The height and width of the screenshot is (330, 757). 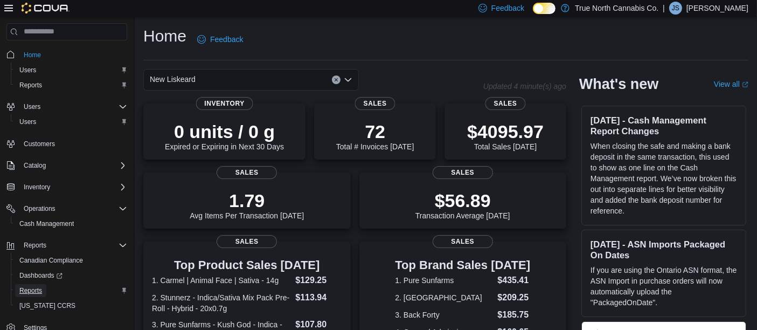 What do you see at coordinates (514, 280) in the screenshot?
I see `dd: $435.41` at bounding box center [514, 280].